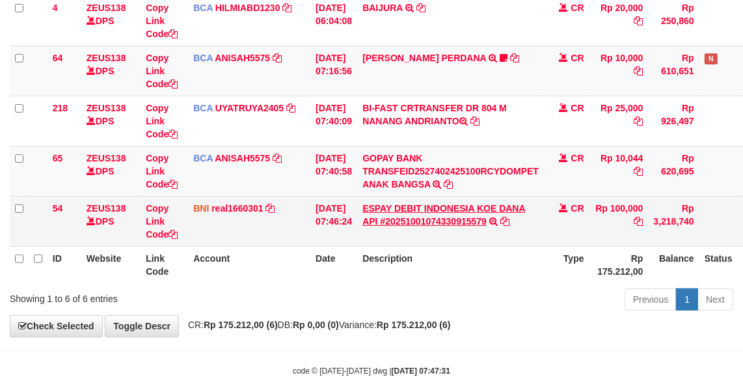  What do you see at coordinates (619, 264) in the screenshot?
I see `th: Rp 175.212,00` at bounding box center [619, 264].